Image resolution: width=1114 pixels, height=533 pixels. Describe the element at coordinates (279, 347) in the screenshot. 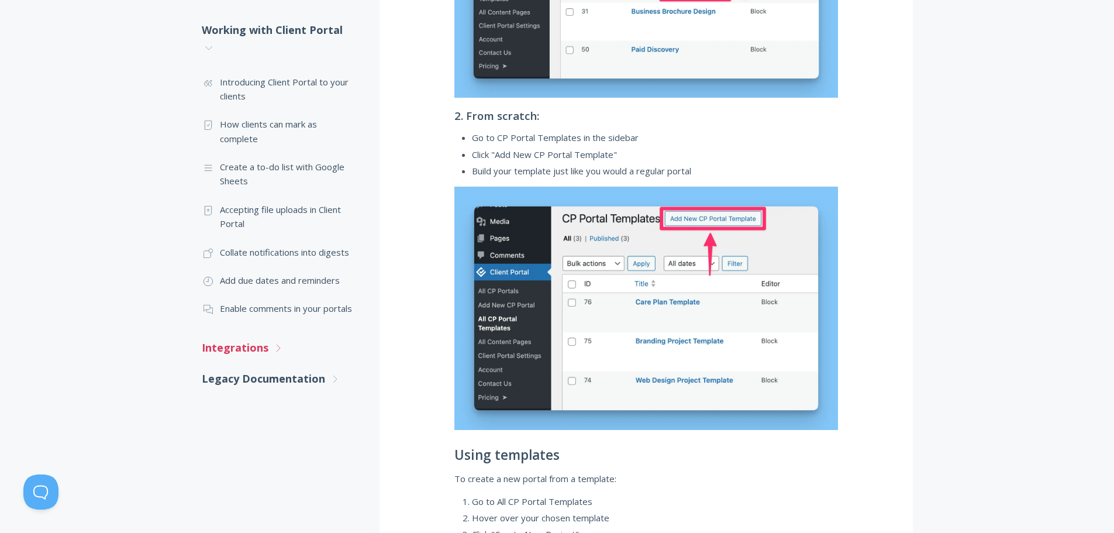

I see `a: Integrations` at that location.